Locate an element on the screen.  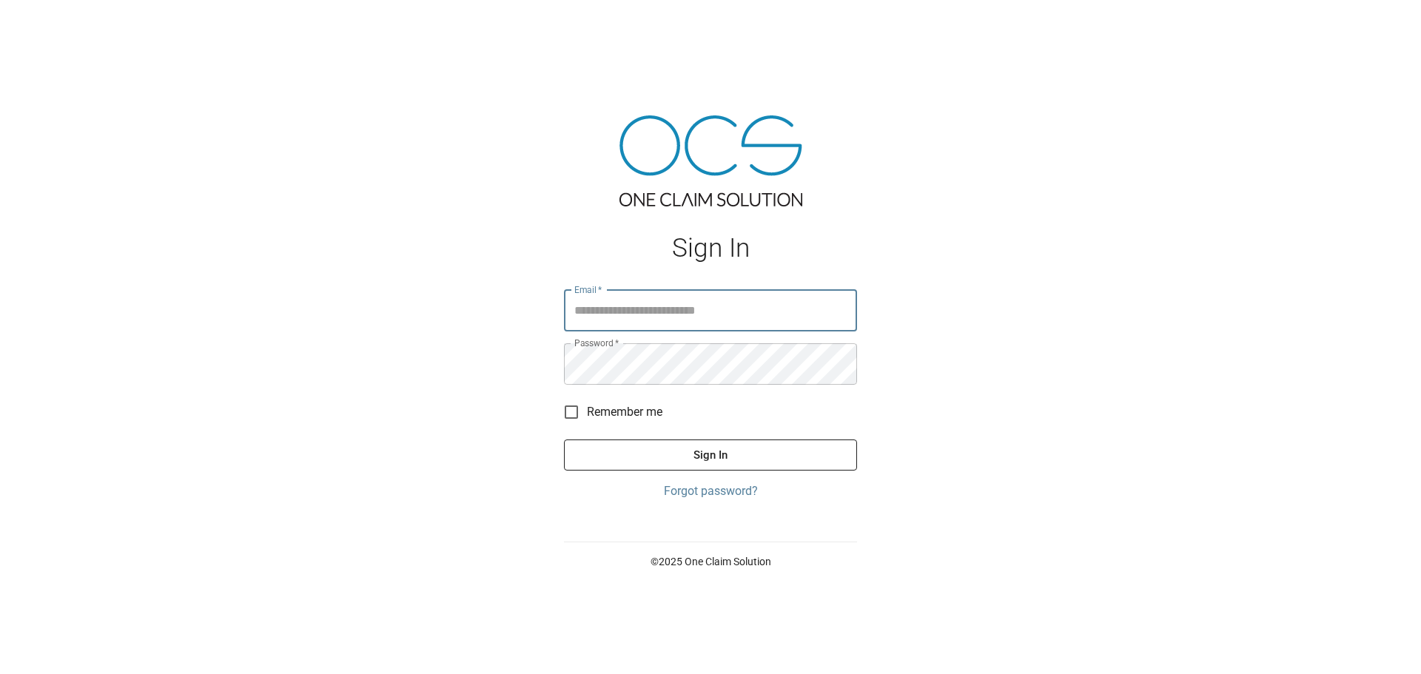
button: Sign In is located at coordinates (710, 455).